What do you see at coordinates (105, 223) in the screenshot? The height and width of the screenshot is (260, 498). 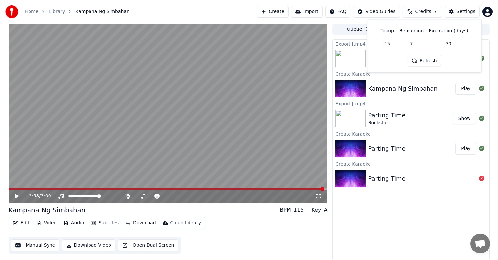 I see `button: Subtitles` at bounding box center [105, 223].